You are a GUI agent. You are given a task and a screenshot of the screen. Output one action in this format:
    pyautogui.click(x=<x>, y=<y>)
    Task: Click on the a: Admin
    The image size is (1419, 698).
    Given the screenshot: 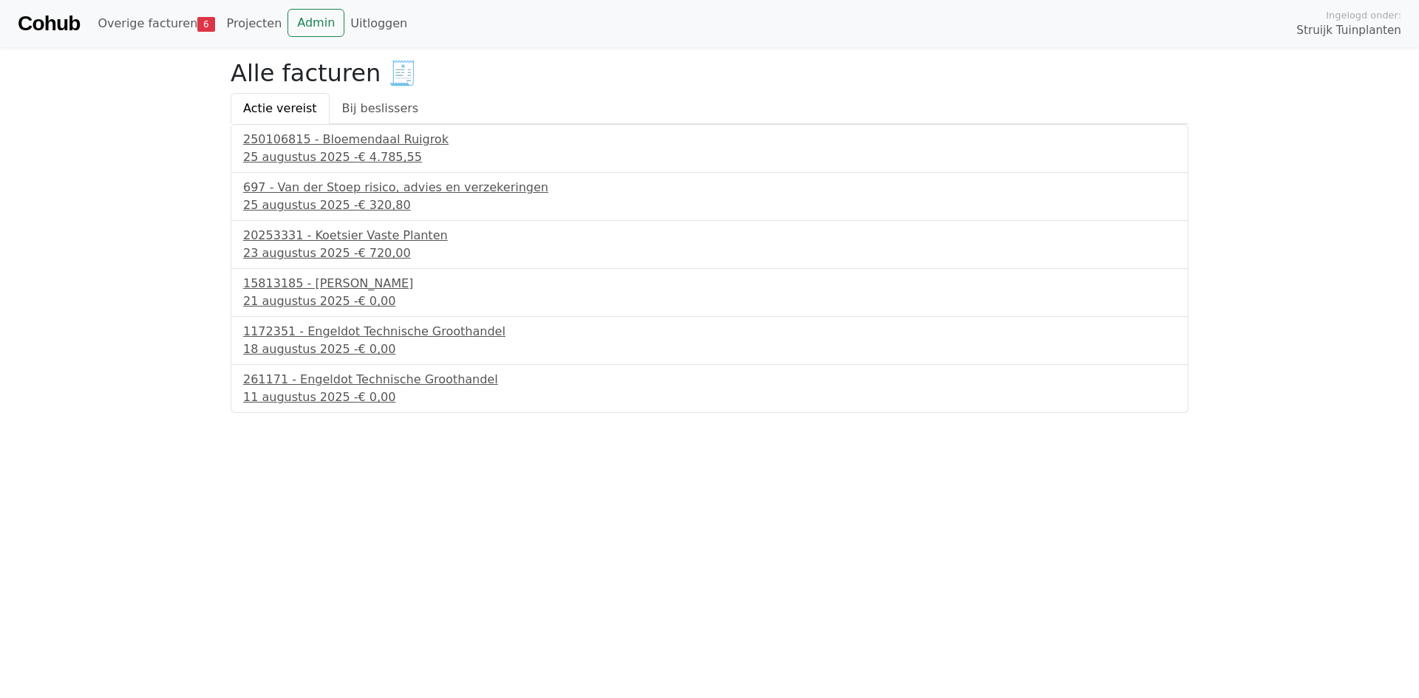 What is the action you would take?
    pyautogui.click(x=316, y=23)
    